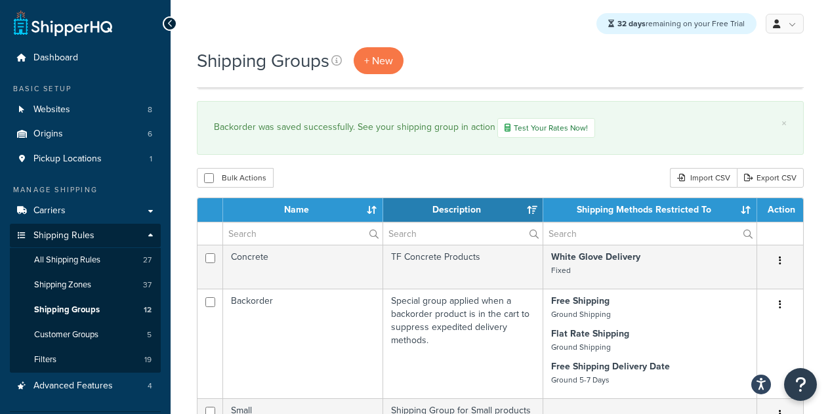 The height and width of the screenshot is (414, 830). What do you see at coordinates (148, 359) in the screenshot?
I see `span: 19` at bounding box center [148, 359].